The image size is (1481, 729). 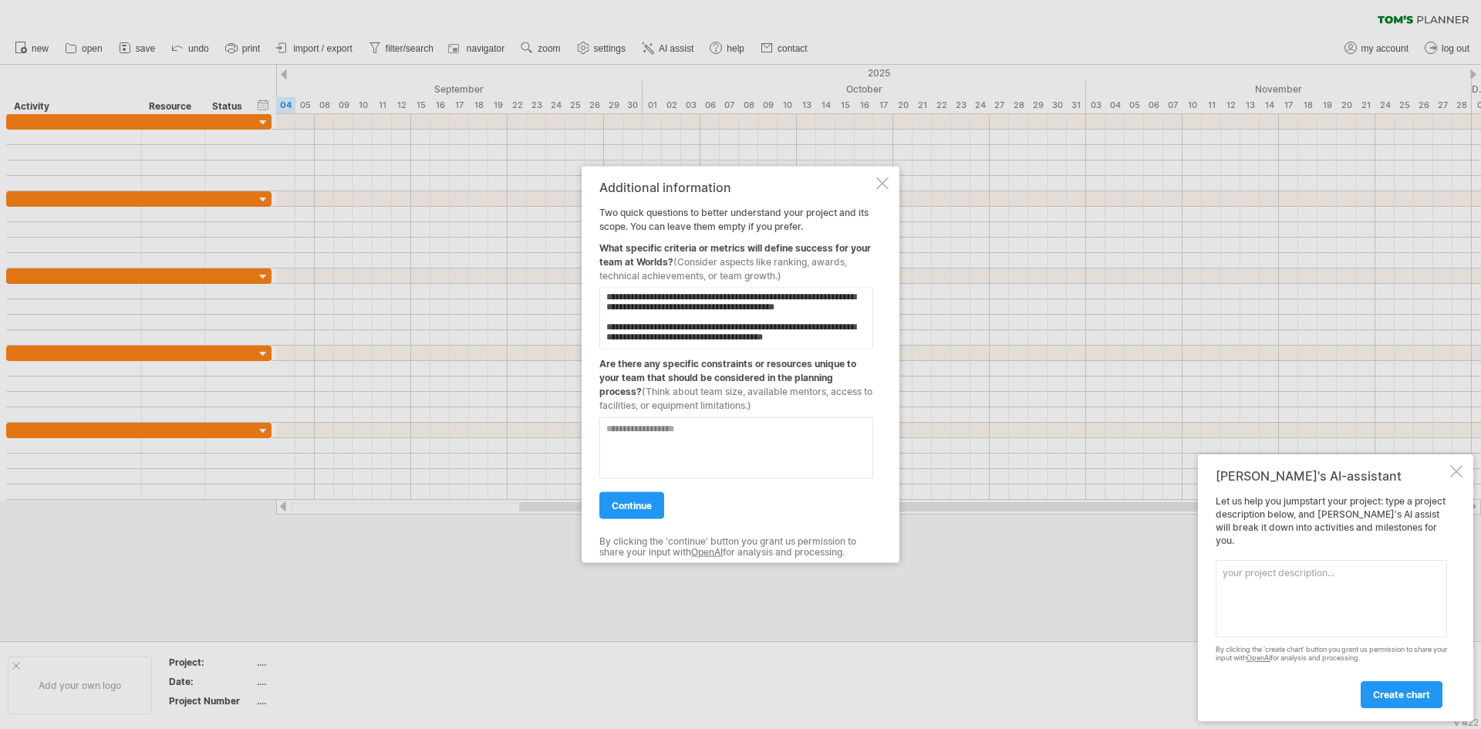 I want to click on span: continue, so click(x=632, y=504).